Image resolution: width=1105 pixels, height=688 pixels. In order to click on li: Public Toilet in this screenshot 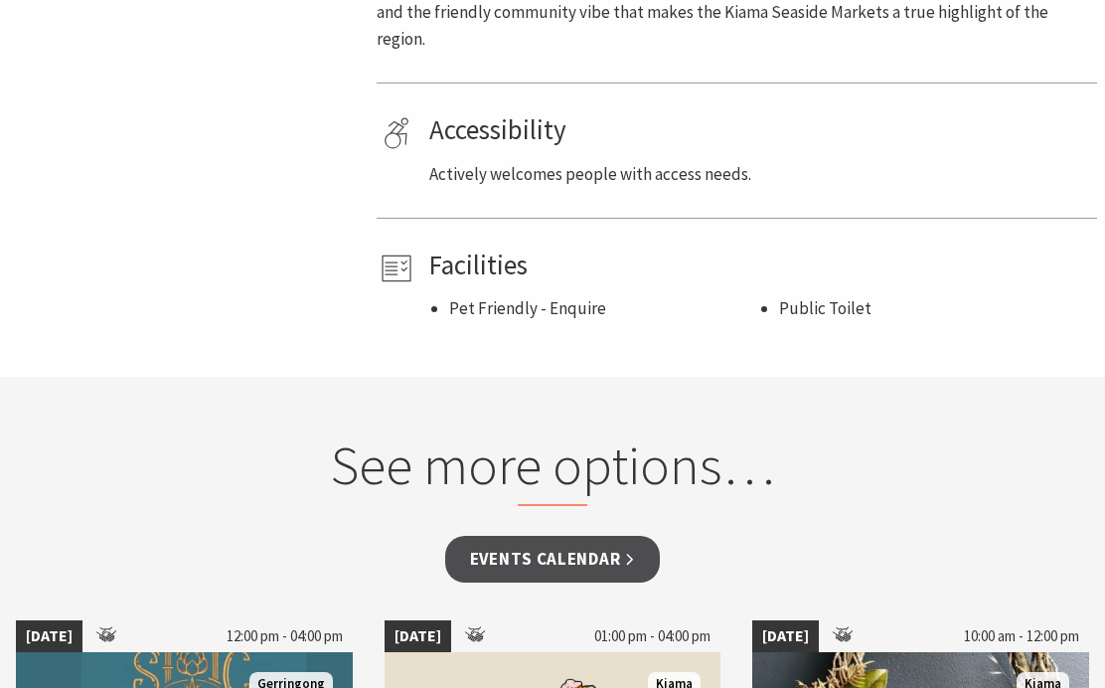, I will do `click(934, 308)`.